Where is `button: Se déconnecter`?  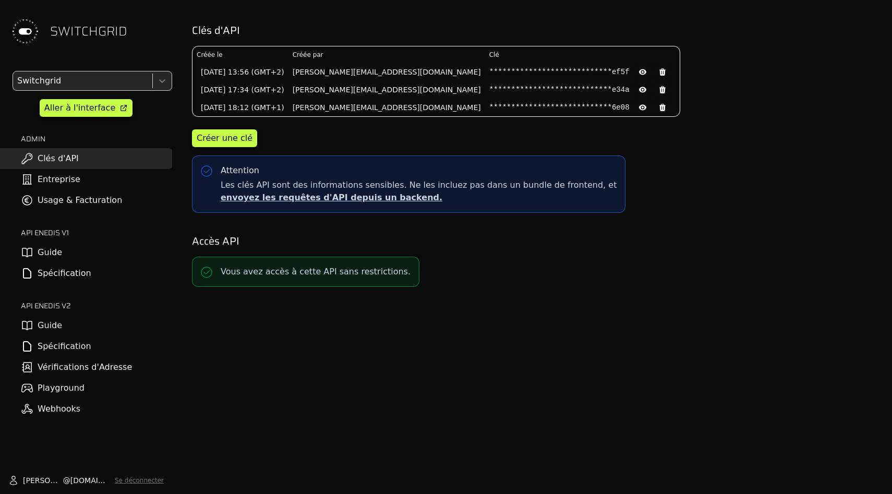 button: Se déconnecter is located at coordinates (139, 480).